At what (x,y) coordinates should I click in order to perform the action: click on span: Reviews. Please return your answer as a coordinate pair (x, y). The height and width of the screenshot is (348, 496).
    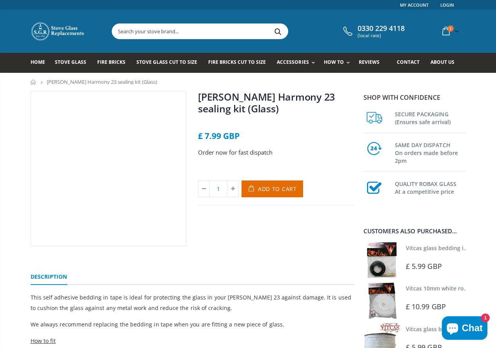
    Looking at the image, I should click on (369, 62).